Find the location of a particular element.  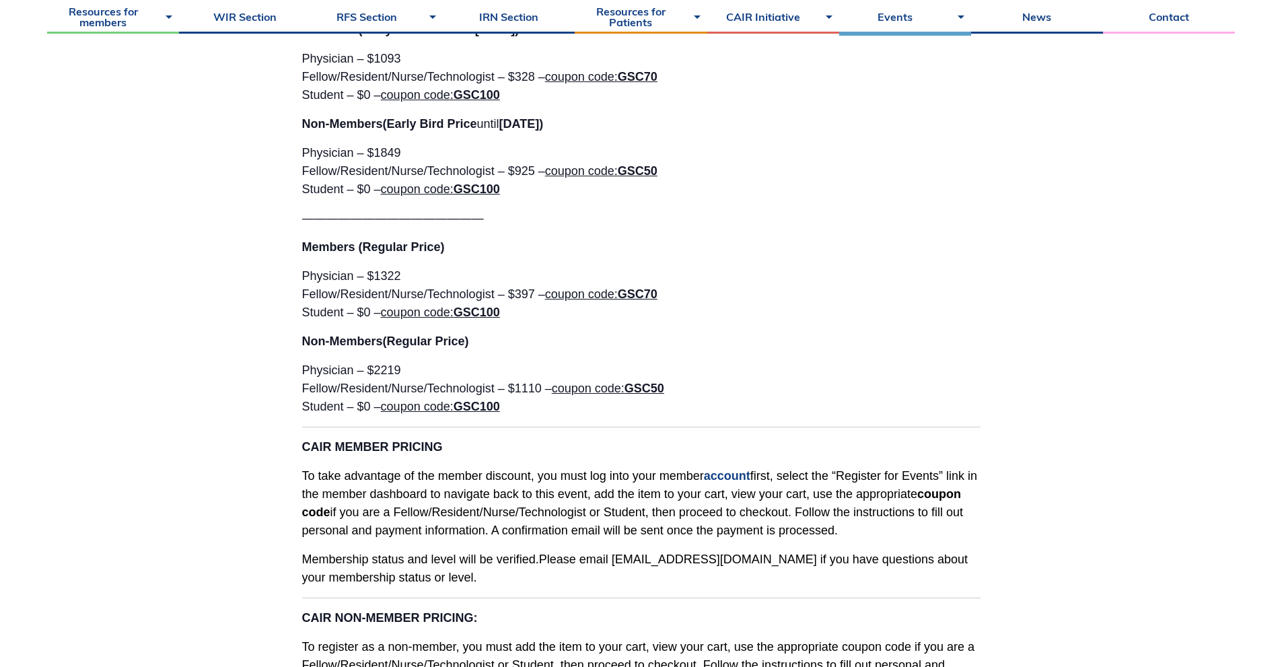

p: until is located at coordinates (641, 124).